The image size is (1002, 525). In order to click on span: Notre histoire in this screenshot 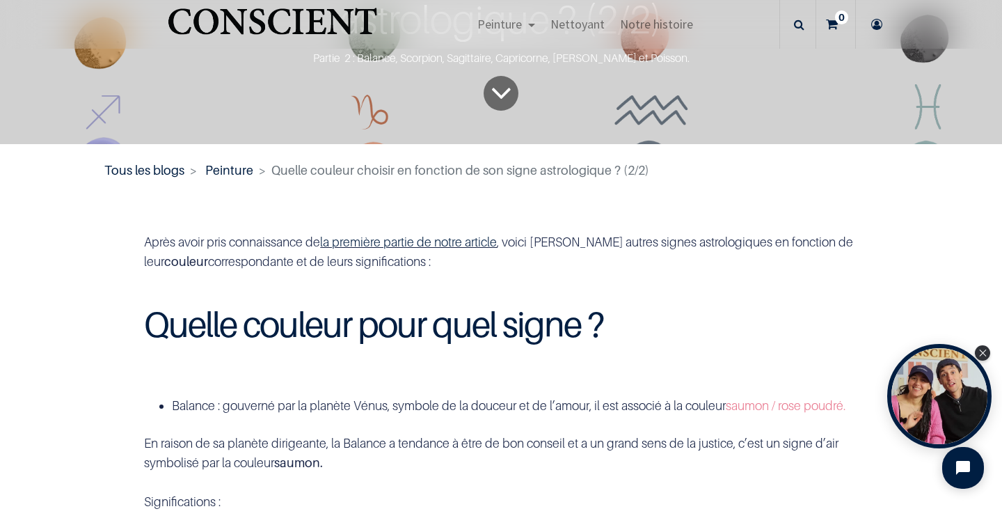, I will do `click(656, 24)`.